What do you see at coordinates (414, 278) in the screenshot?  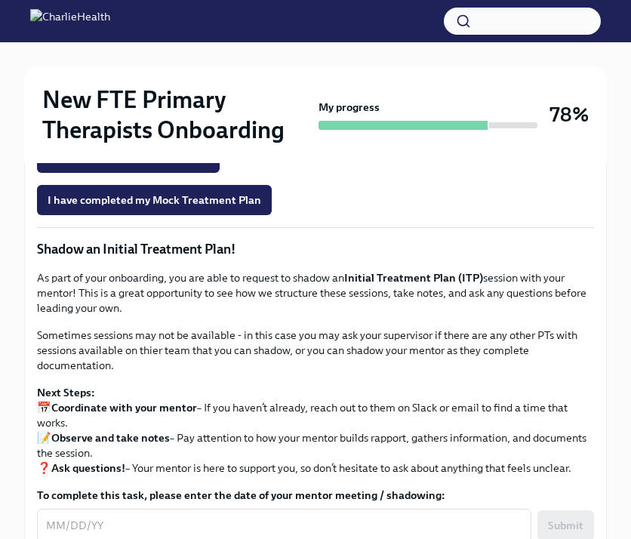 I see `strong: Initial Treatment Plan (ITP)` at bounding box center [414, 278].